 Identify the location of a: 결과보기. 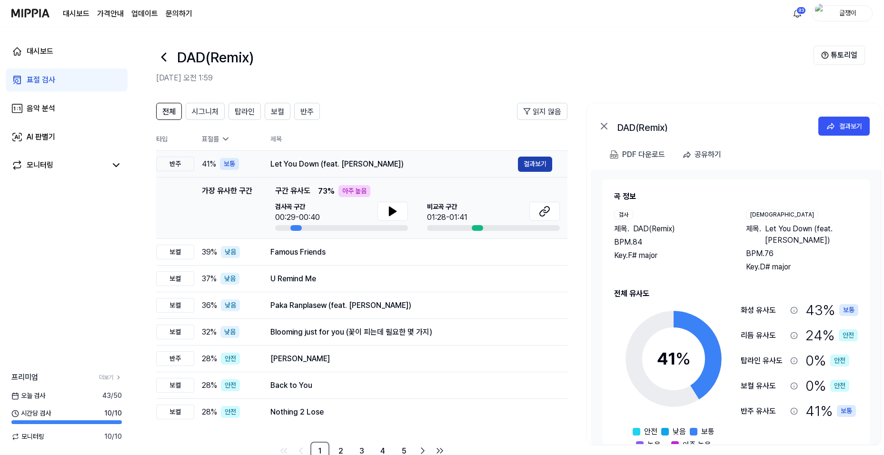
(844, 126).